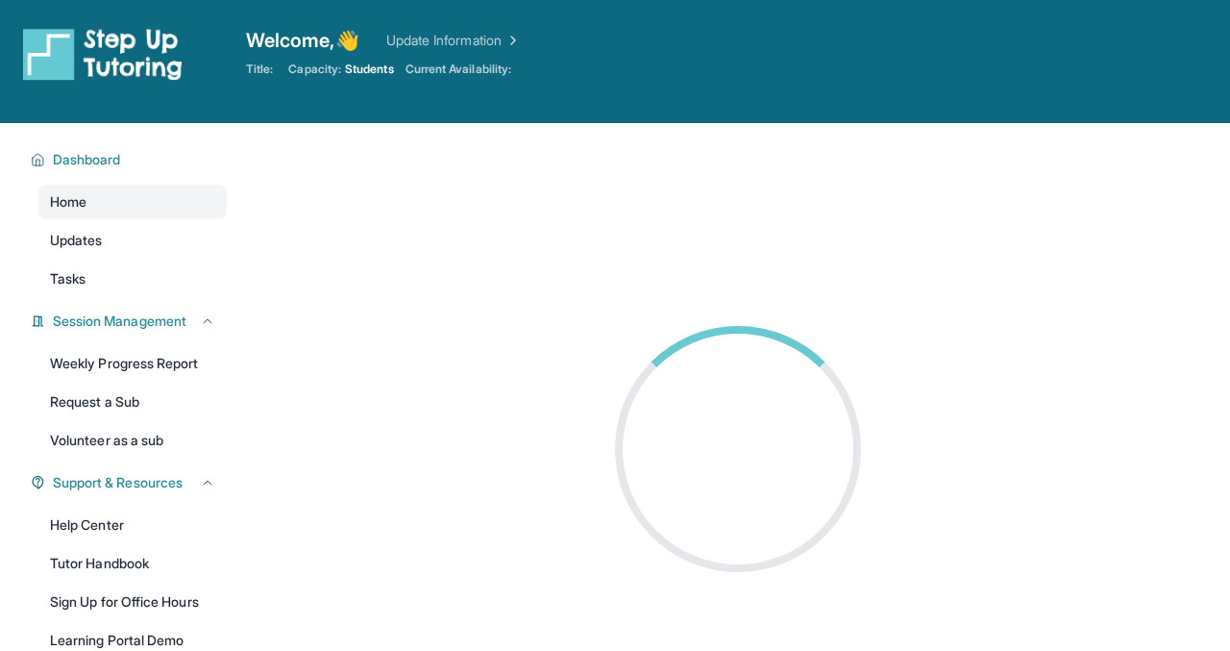 This screenshot has width=1230, height=651. I want to click on img: logo, so click(103, 54).